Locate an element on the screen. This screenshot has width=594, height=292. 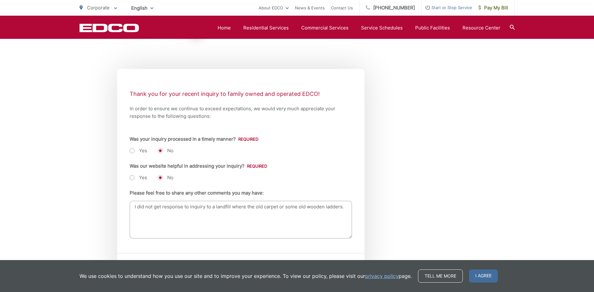
label: Was your inquiry processed in a timely manner? is located at coordinates (194, 139).